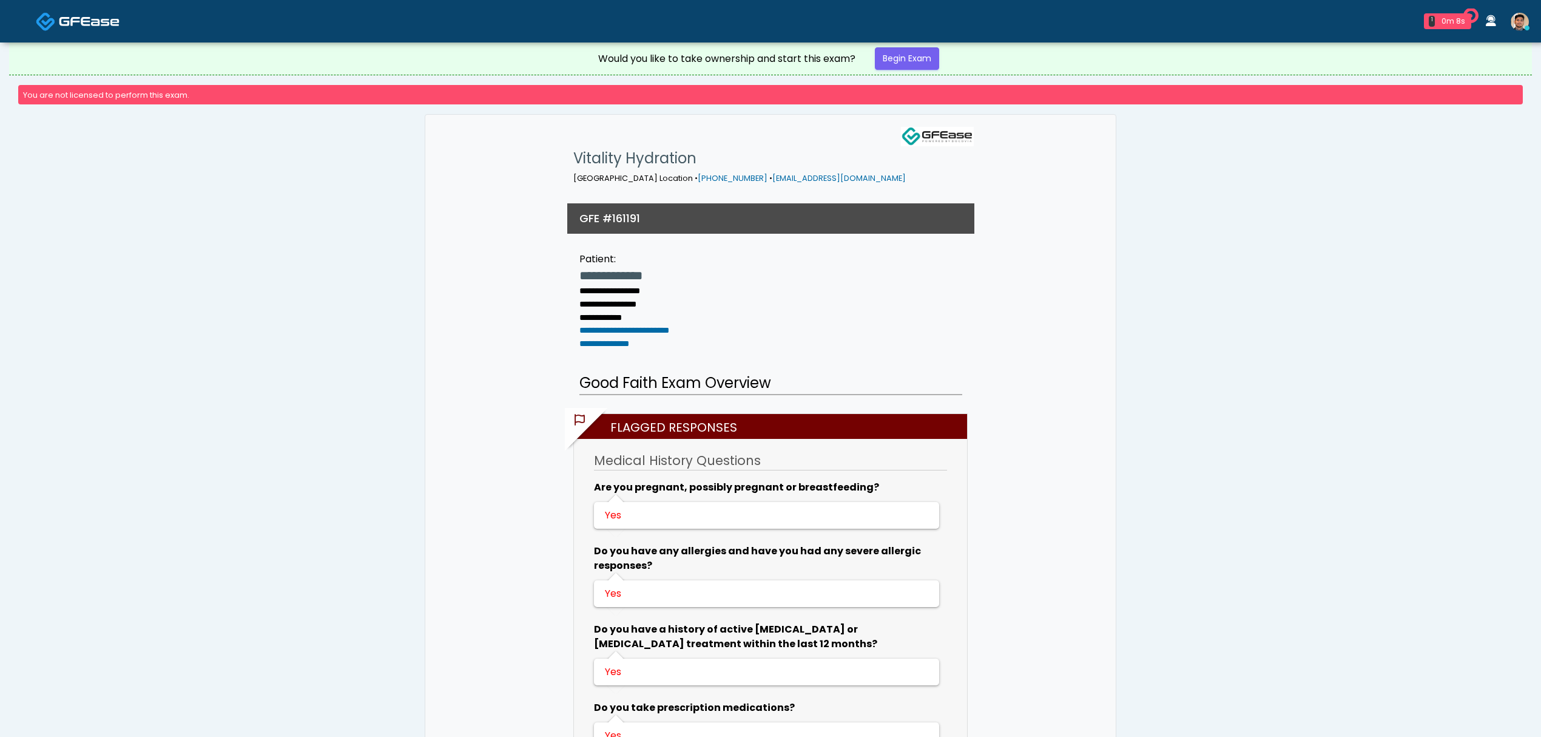  What do you see at coordinates (907, 58) in the screenshot?
I see `a: Begin Exam` at bounding box center [907, 58].